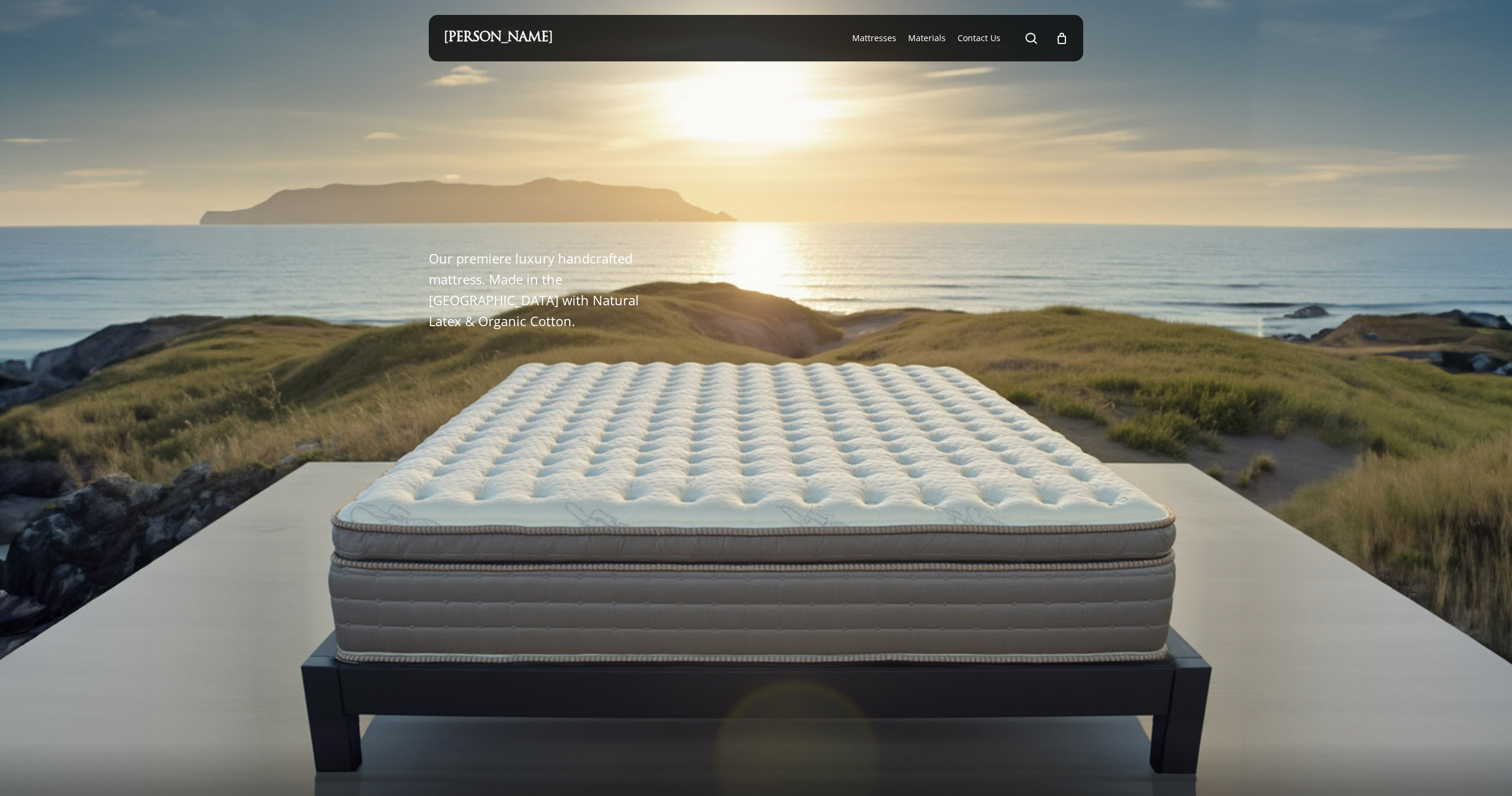 This screenshot has height=796, width=1512. I want to click on span: Mattresses, so click(875, 37).